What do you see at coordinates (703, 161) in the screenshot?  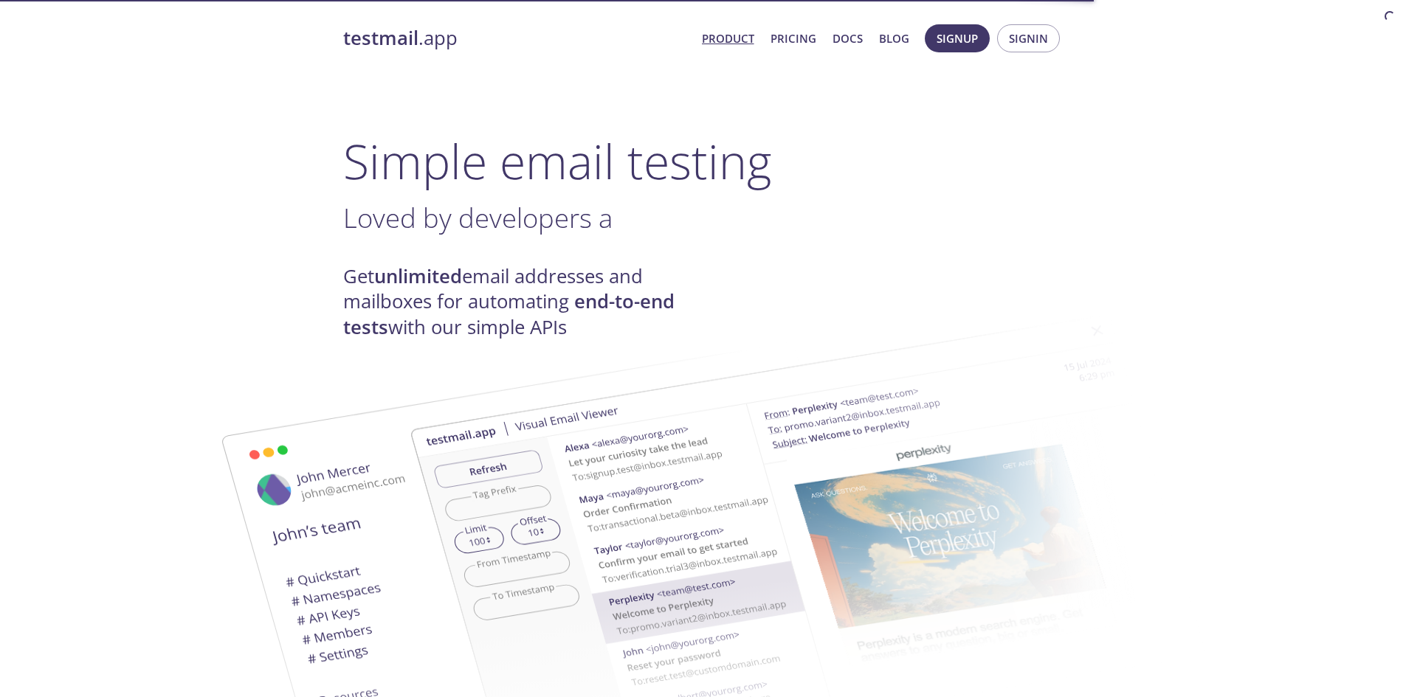 I see `h1: Simple email testing` at bounding box center [703, 161].